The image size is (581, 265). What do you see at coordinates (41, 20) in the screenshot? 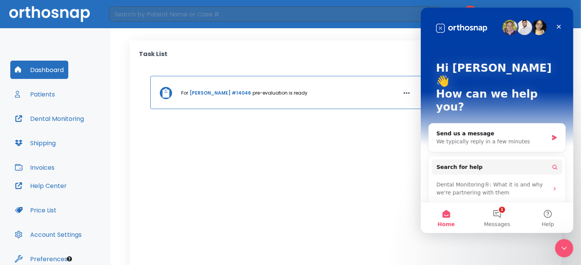
I see `img: logo` at bounding box center [41, 20].